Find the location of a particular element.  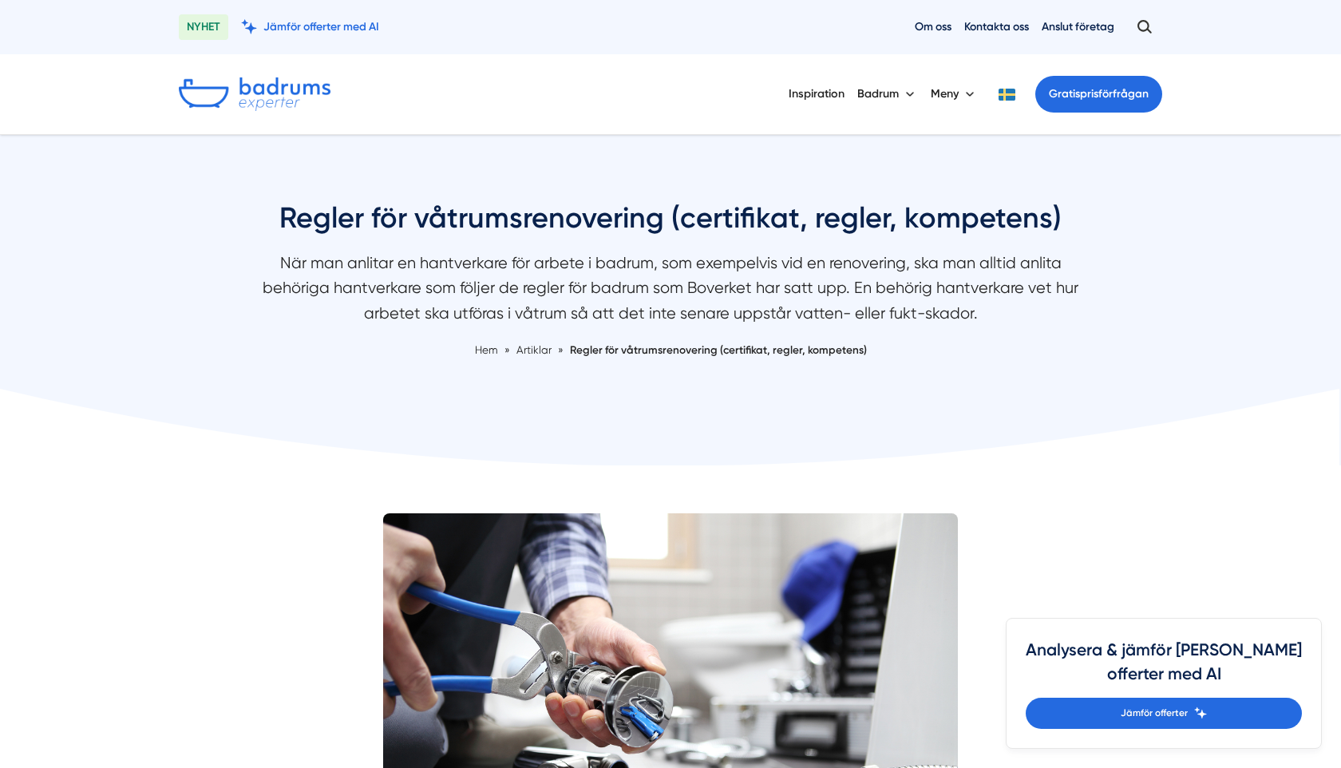

a: Regler för våtrumsrenovering (certifikat, regler, kompetens) is located at coordinates (718, 350).